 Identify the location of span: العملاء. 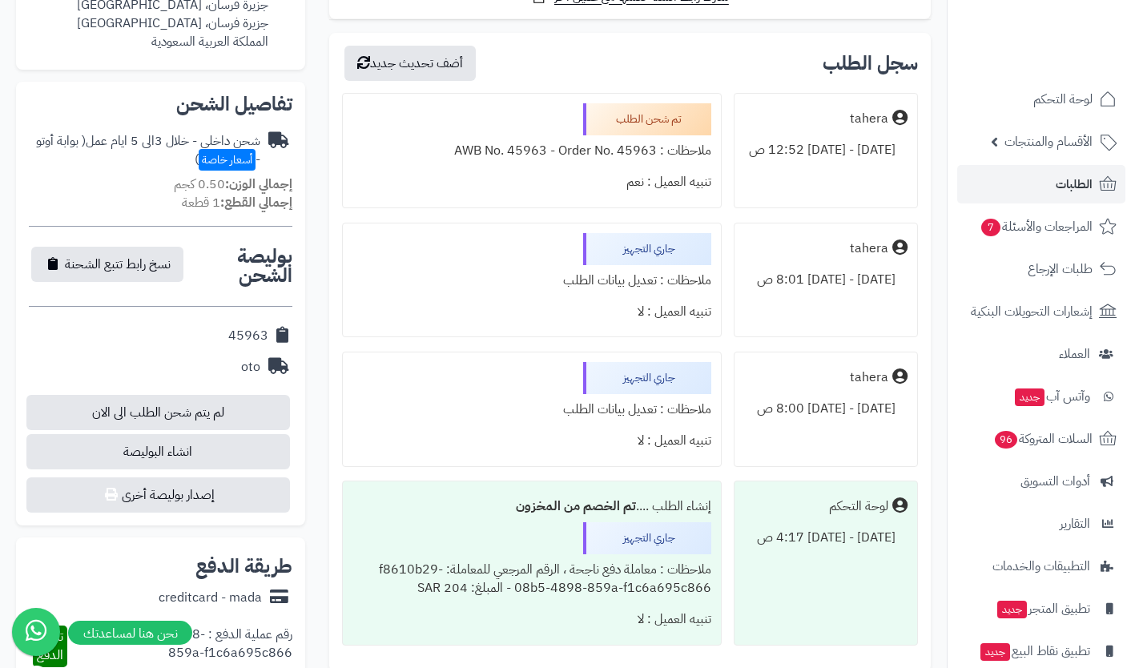
(1074, 354).